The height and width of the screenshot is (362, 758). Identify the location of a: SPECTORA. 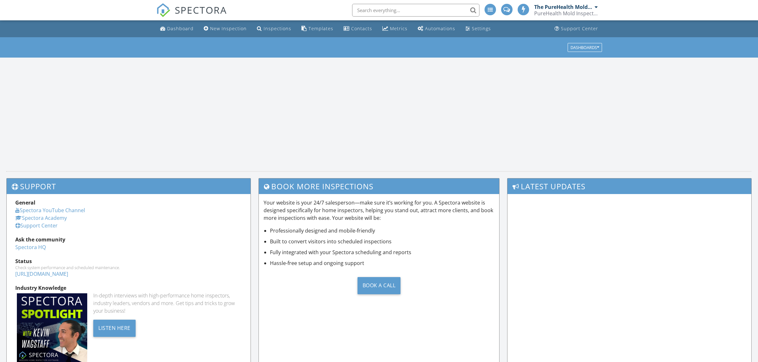
(192, 15).